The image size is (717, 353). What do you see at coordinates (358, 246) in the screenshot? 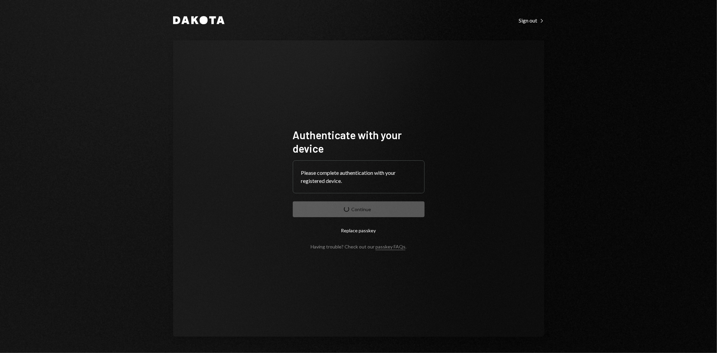
I see `div: Having trouble? Check out our .` at bounding box center [358, 246].